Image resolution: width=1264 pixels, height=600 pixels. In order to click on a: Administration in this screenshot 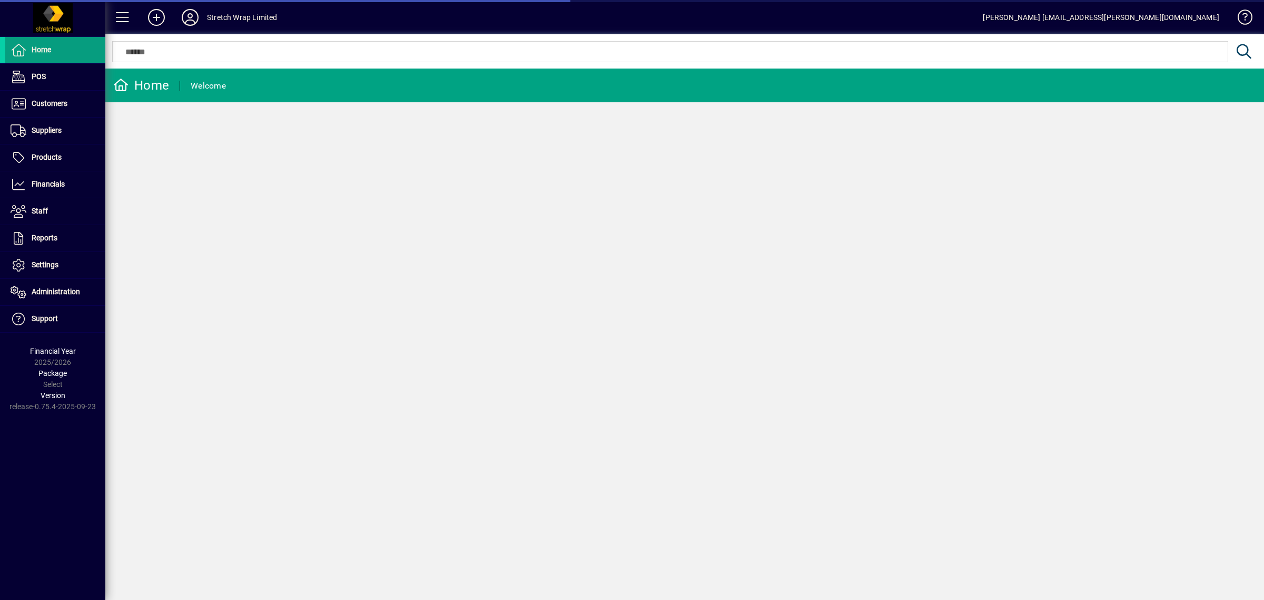, I will do `click(55, 292)`.